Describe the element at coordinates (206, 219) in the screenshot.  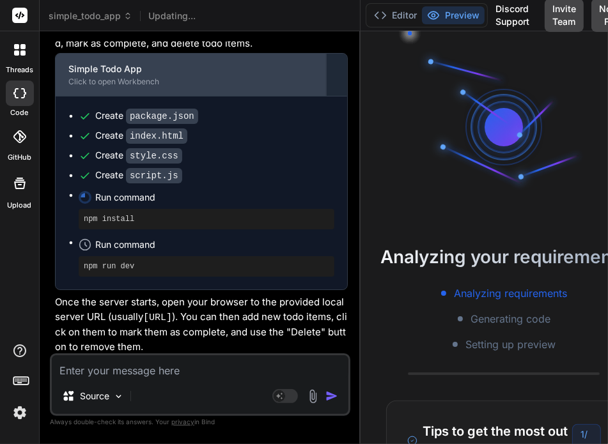
I see `pre: npm install` at that location.